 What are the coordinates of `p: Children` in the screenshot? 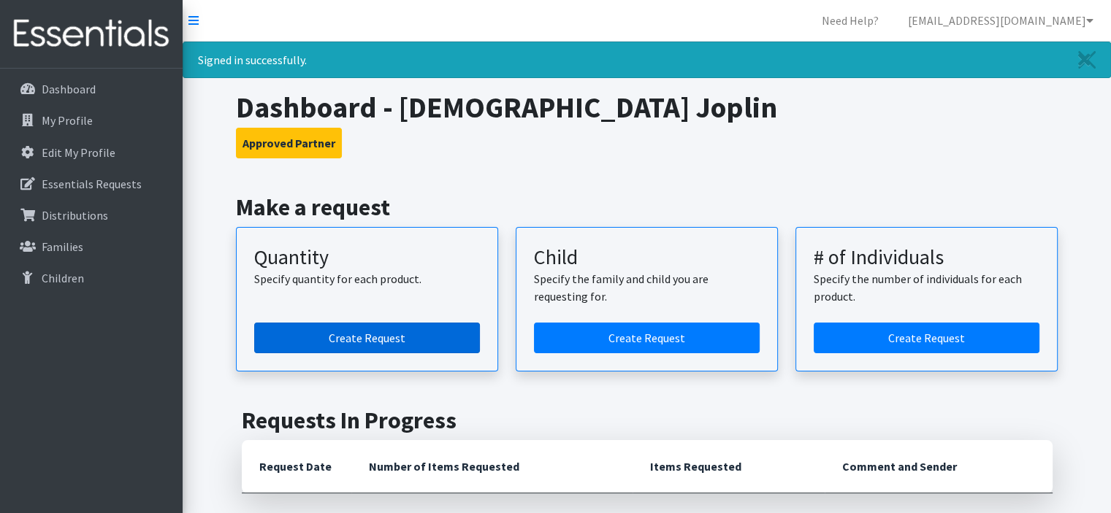 It's located at (63, 278).